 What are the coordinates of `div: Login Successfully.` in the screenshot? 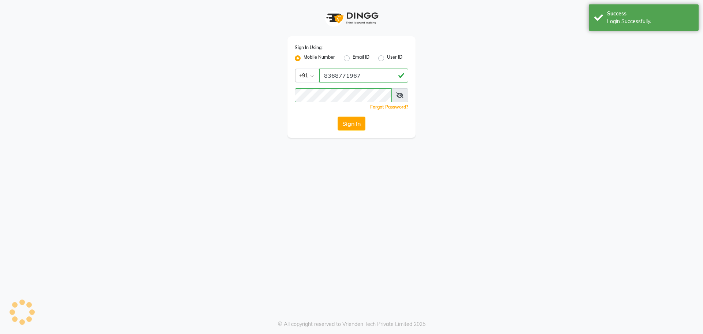 It's located at (650, 21).